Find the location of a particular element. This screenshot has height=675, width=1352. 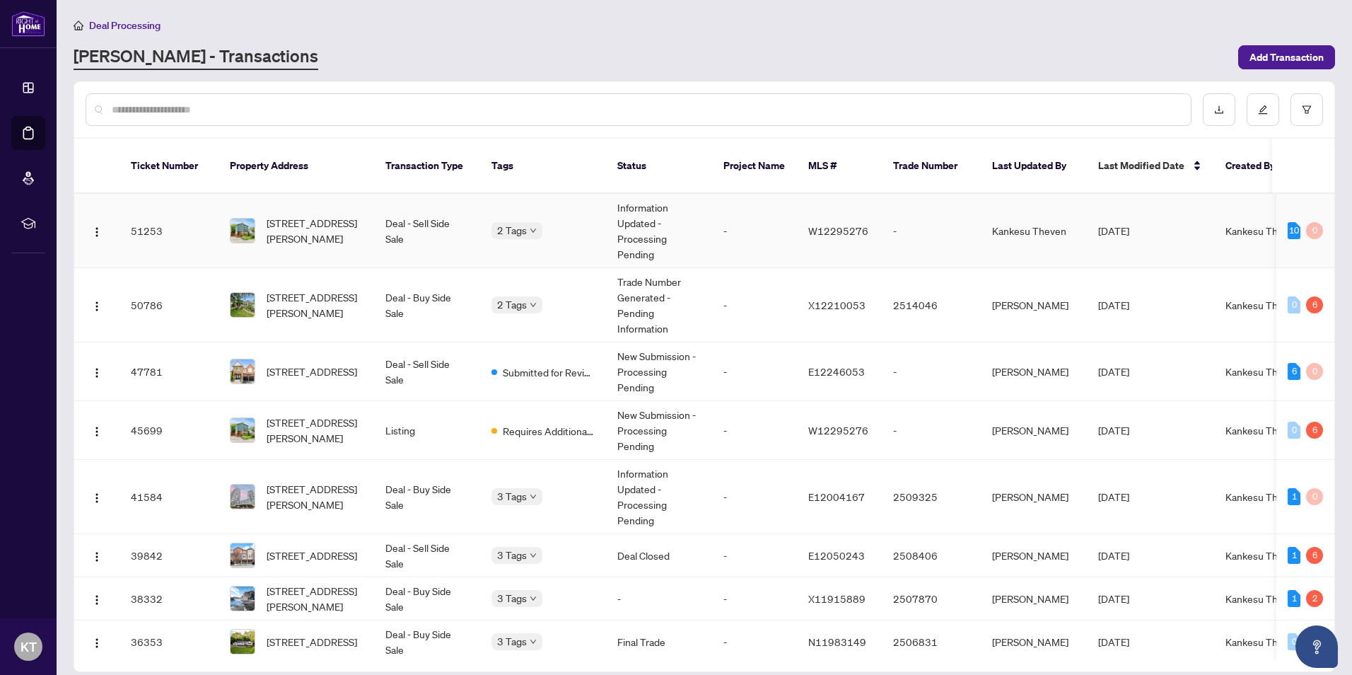

span: home is located at coordinates (78, 25).